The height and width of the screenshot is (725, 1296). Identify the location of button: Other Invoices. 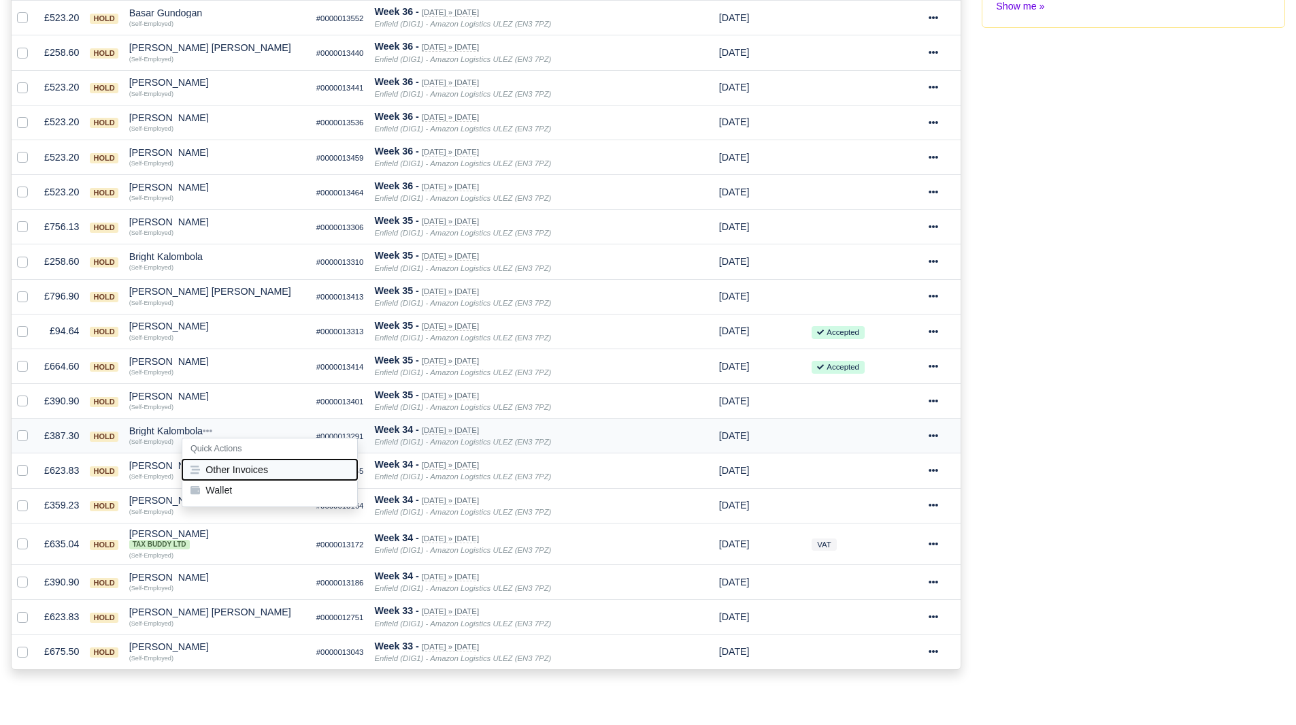
(269, 470).